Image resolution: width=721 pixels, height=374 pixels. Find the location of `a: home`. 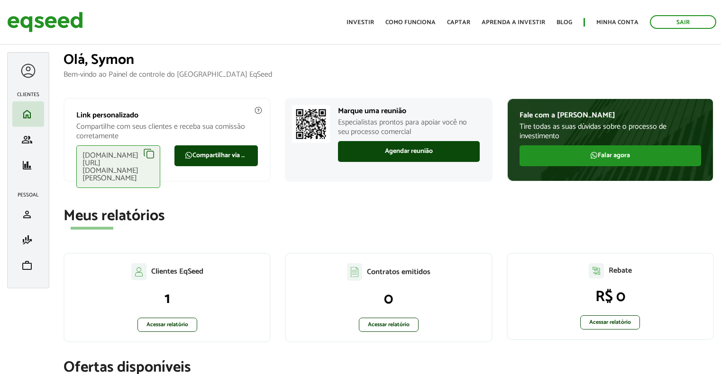

a: home is located at coordinates (28, 114).